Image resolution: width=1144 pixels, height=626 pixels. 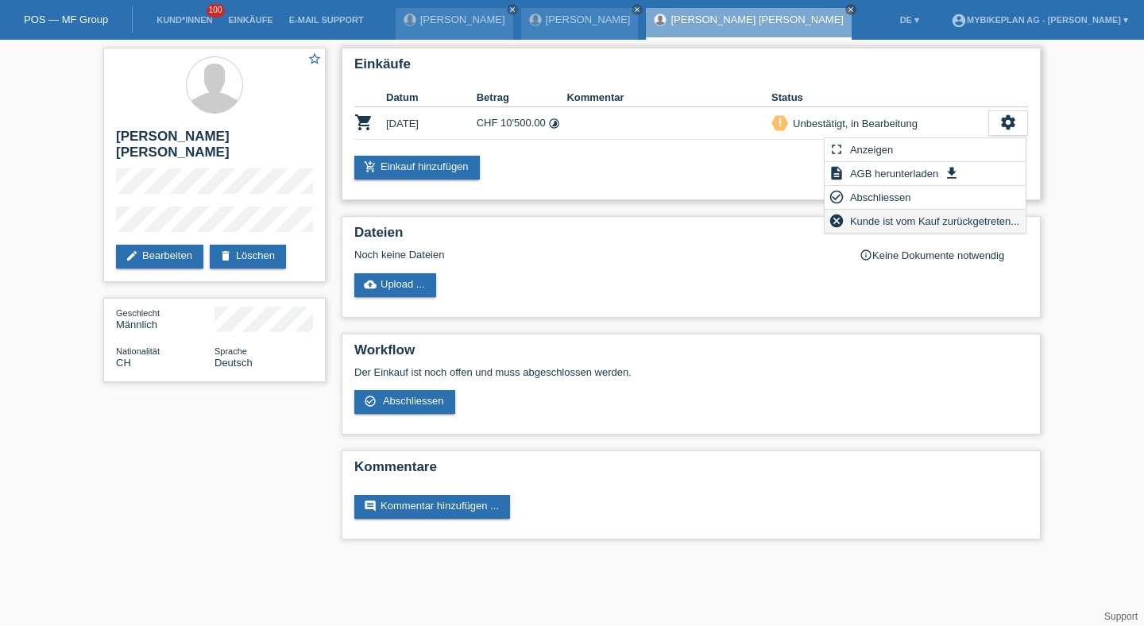 What do you see at coordinates (132, 256) in the screenshot?
I see `i: edit` at bounding box center [132, 256].